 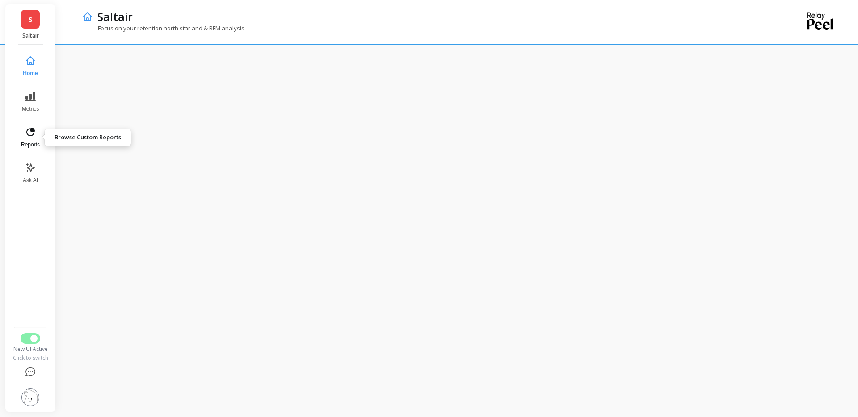 What do you see at coordinates (30, 19) in the screenshot?
I see `span: S` at bounding box center [30, 19].